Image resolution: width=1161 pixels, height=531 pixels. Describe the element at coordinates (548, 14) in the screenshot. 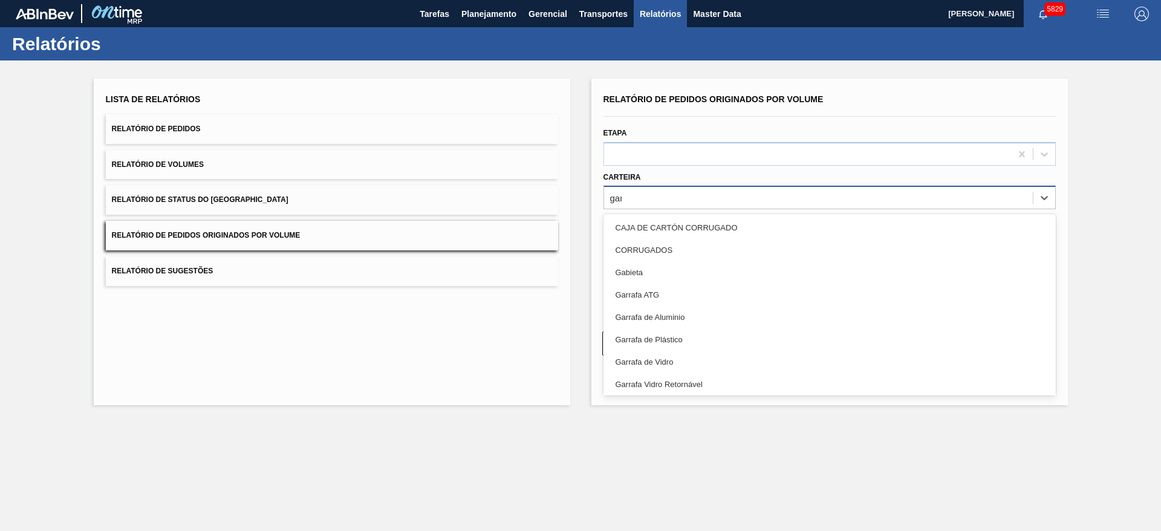

I see `span: Gerencial` at that location.